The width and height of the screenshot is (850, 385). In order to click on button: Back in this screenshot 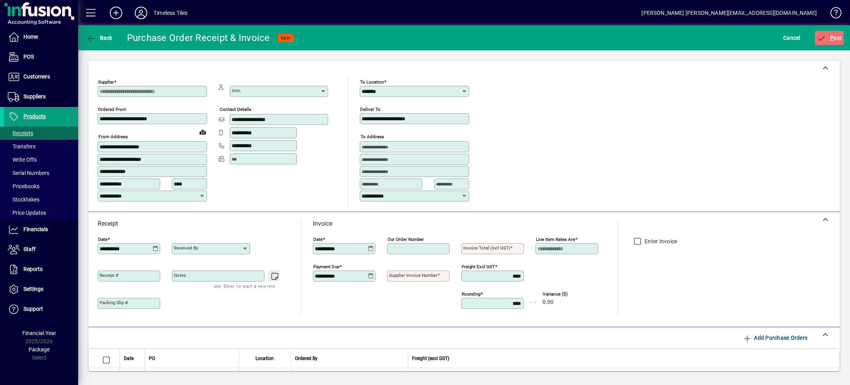, I will do `click(99, 38)`.